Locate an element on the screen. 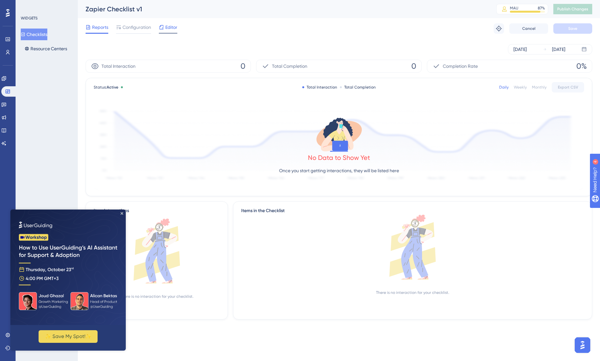 Image resolution: width=600 pixels, height=361 pixels. span: Configuration is located at coordinates (137, 27).